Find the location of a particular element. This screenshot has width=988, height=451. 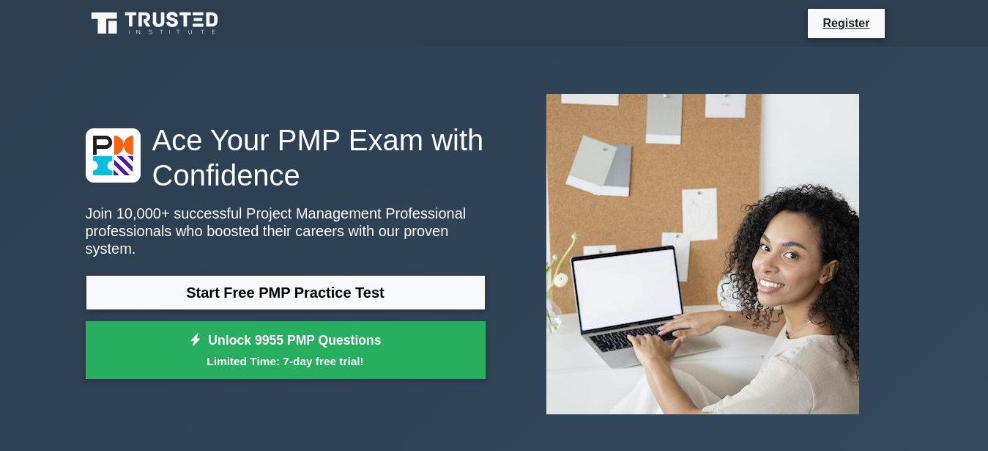

a: Register is located at coordinates (846, 23).